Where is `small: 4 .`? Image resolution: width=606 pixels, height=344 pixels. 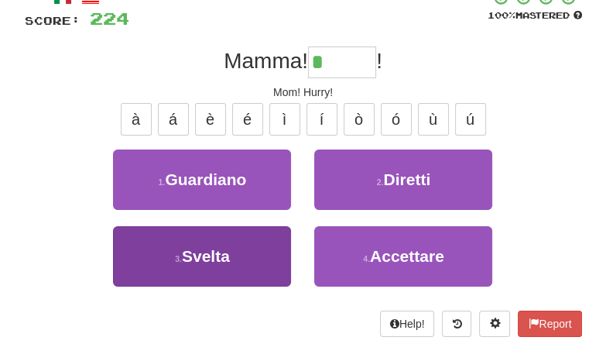 small: 4 . is located at coordinates (366, 259).